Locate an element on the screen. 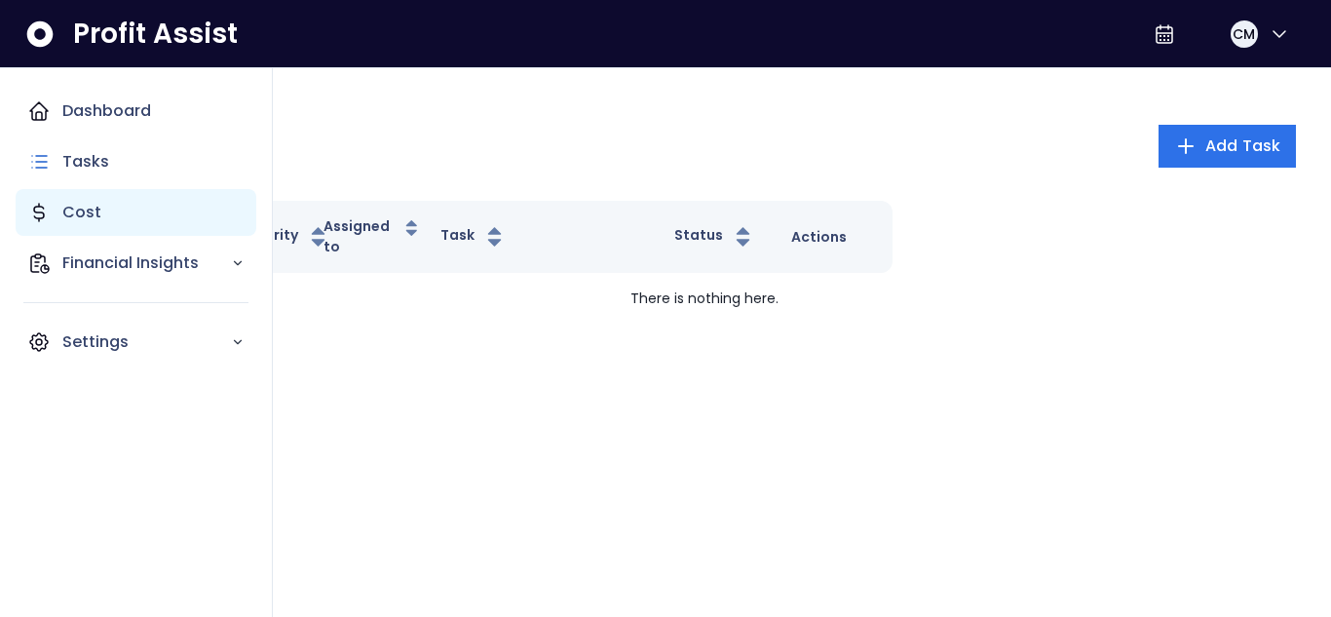 The image size is (1331, 617). span: Add Task is located at coordinates (1243, 146).